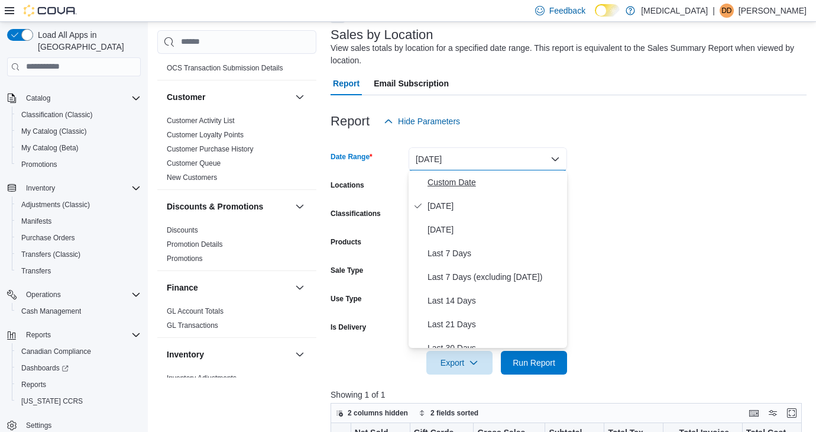  What do you see at coordinates (350, 121) in the screenshot?
I see `h3: Report` at bounding box center [350, 121].